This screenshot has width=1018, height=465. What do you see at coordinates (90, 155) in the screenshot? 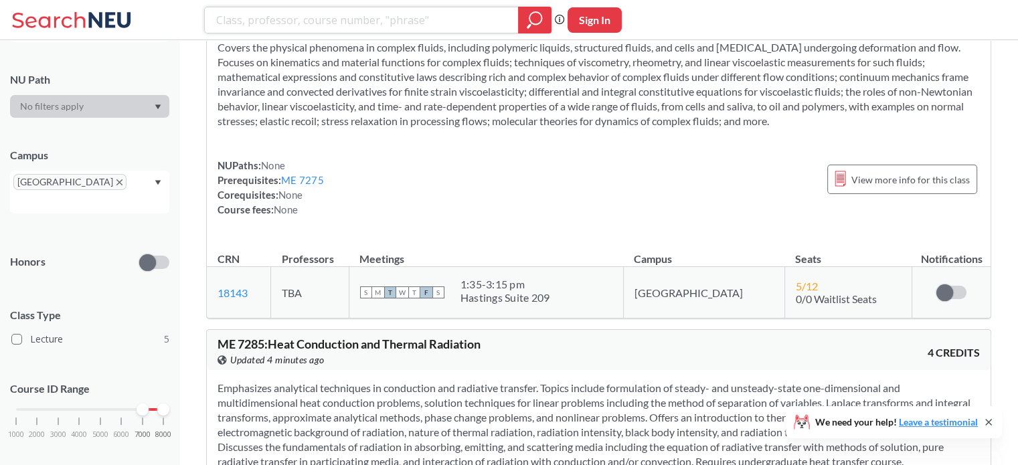
I see `div: Campus` at bounding box center [90, 155].